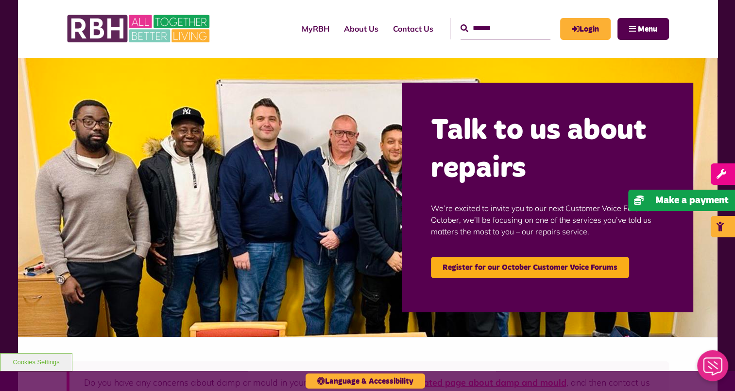  I want to click on a: coins, so click(682, 200).